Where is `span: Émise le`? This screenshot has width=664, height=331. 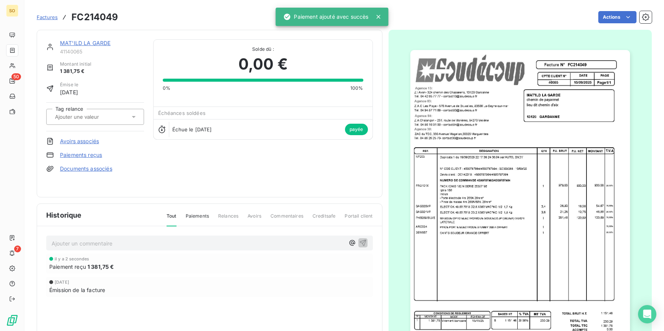 span: Émise le is located at coordinates (69, 85).